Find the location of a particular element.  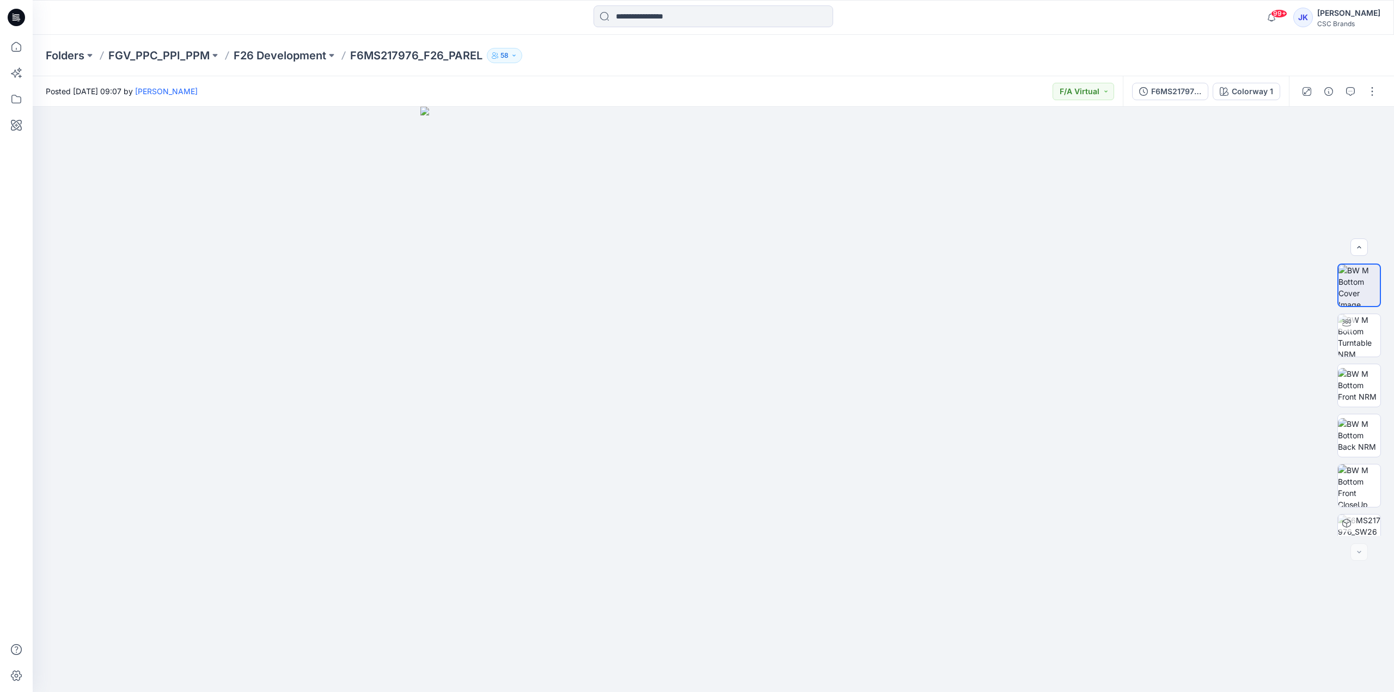

img: BW M Bottom Turntable NRM is located at coordinates (1359, 335).